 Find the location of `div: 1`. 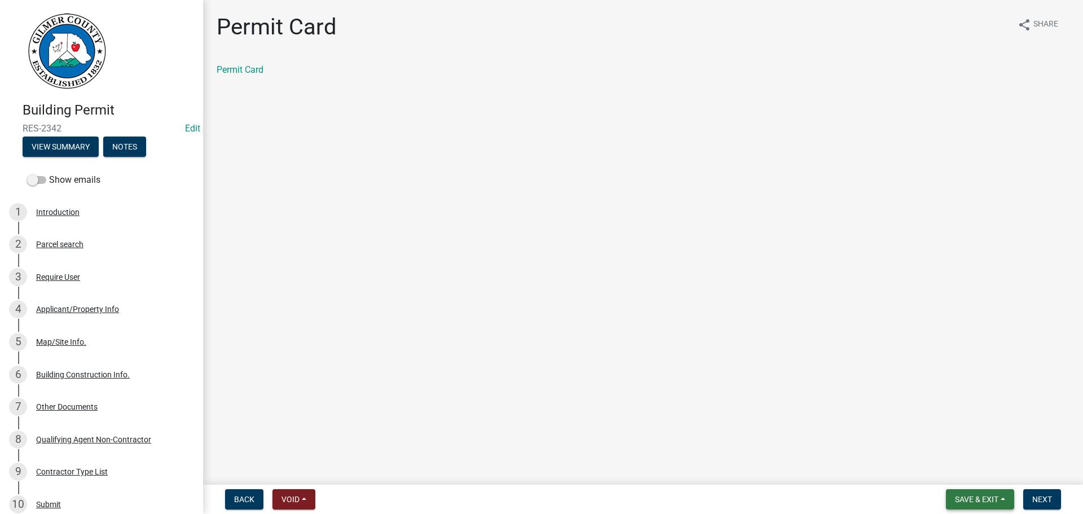

div: 1 is located at coordinates (18, 212).